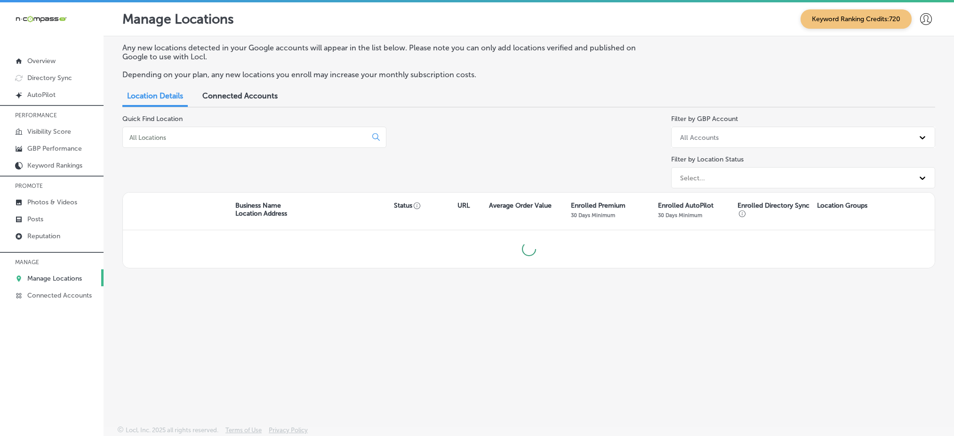  Describe the element at coordinates (41, 19) in the screenshot. I see `img: 660ab0bf-5cc7-4cb8-ba1c-48b5ae0f18e60NCTV_CLogo_TV_Black_-500x88.png` at that location.